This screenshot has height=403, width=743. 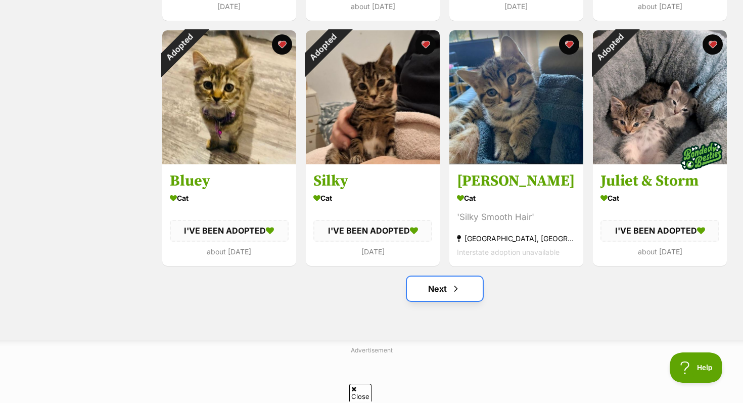 I want to click on img: Bluey, so click(x=229, y=97).